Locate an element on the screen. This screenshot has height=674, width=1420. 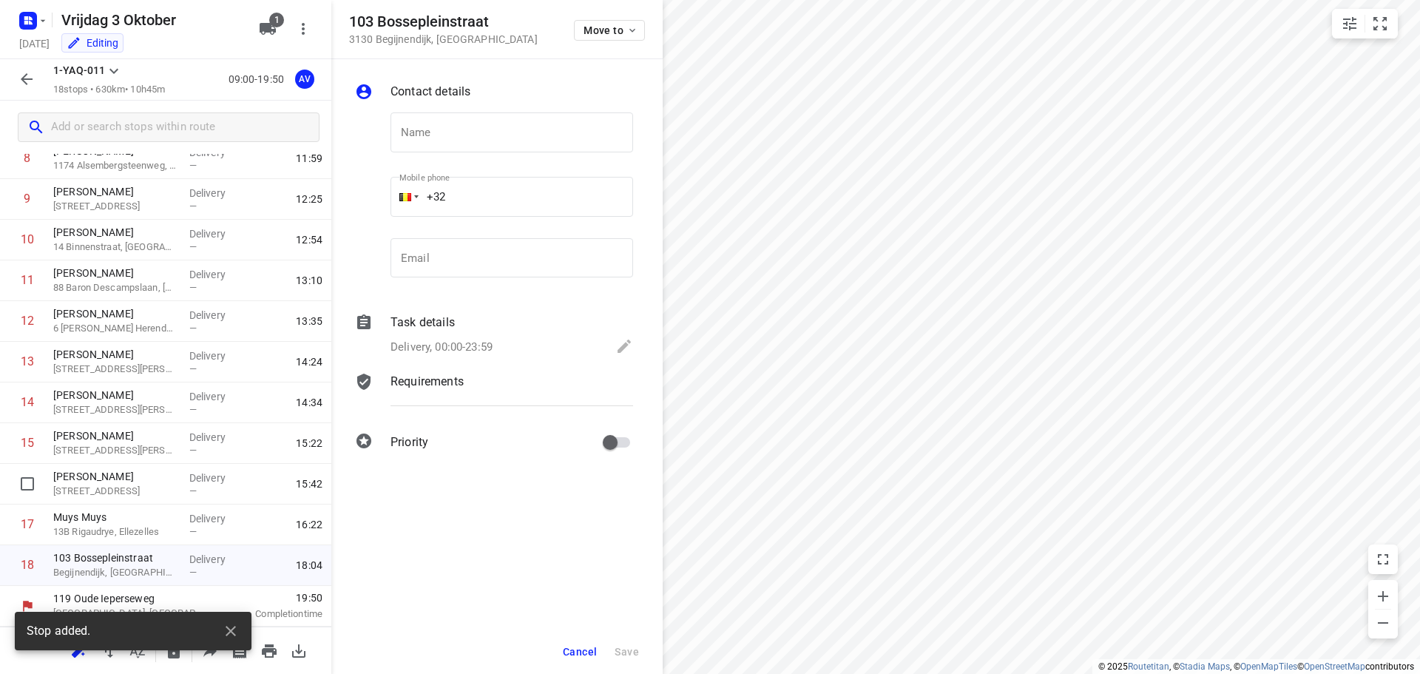
p: 22 Rue Try des Rudes, Chastre is located at coordinates (115, 410).